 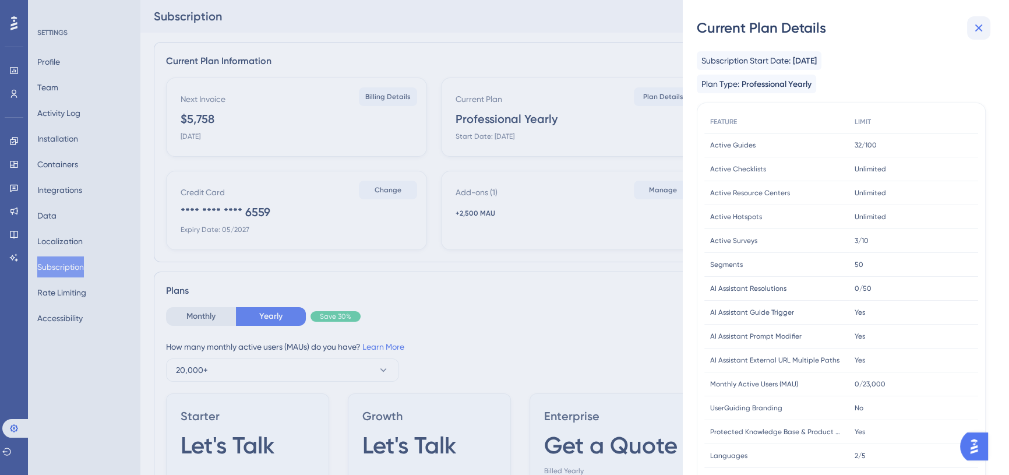 What do you see at coordinates (862, 288) in the screenshot?
I see `span: 0/50` at bounding box center [862, 288].